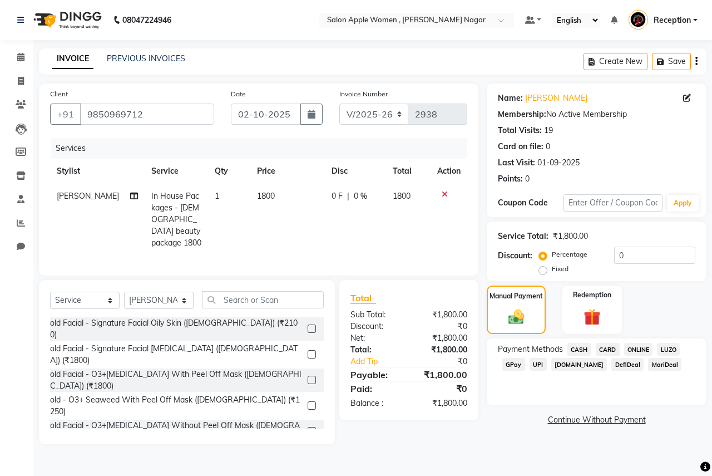 This screenshot has height=476, width=712. I want to click on div: Sub Total:, so click(375, 314).